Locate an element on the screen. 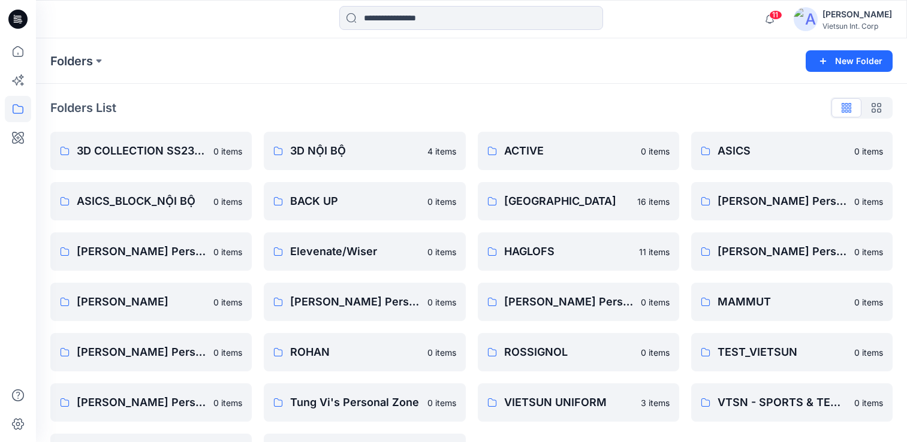 The height and width of the screenshot is (442, 907). a: BACK UP0 items is located at coordinates (364, 201).